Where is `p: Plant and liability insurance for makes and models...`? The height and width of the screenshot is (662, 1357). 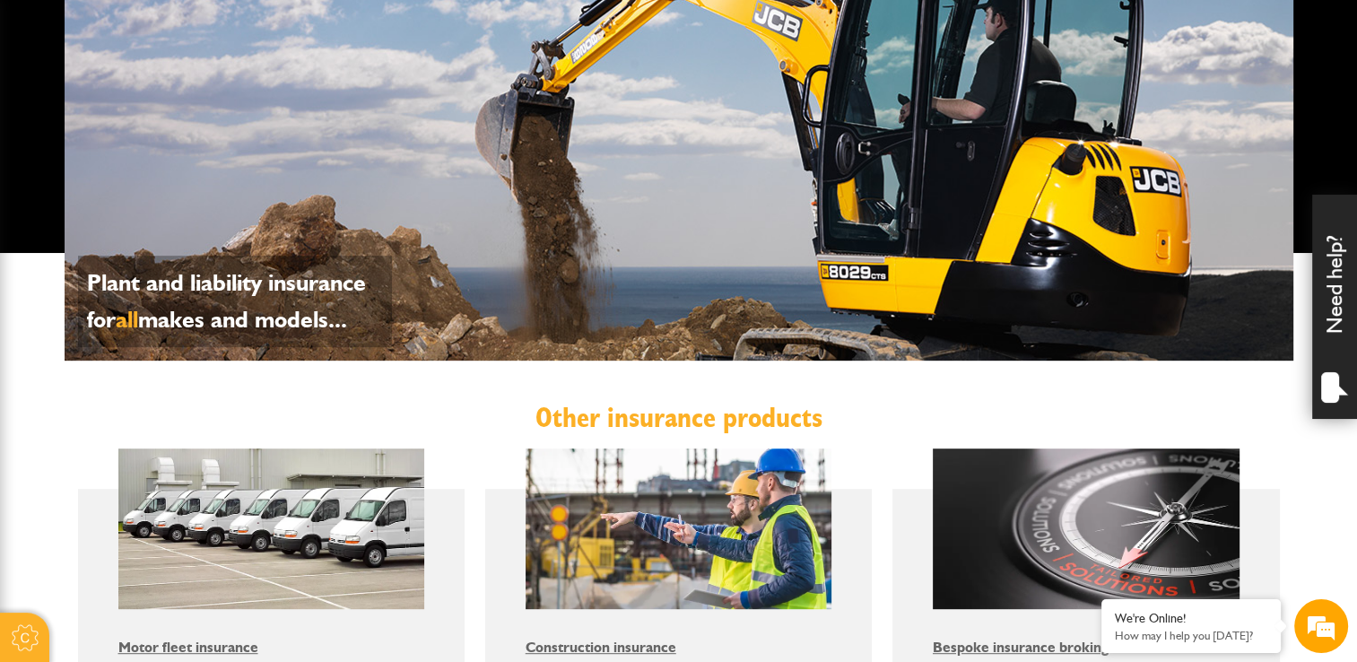
p: Plant and liability insurance for makes and models... is located at coordinates (235, 301).